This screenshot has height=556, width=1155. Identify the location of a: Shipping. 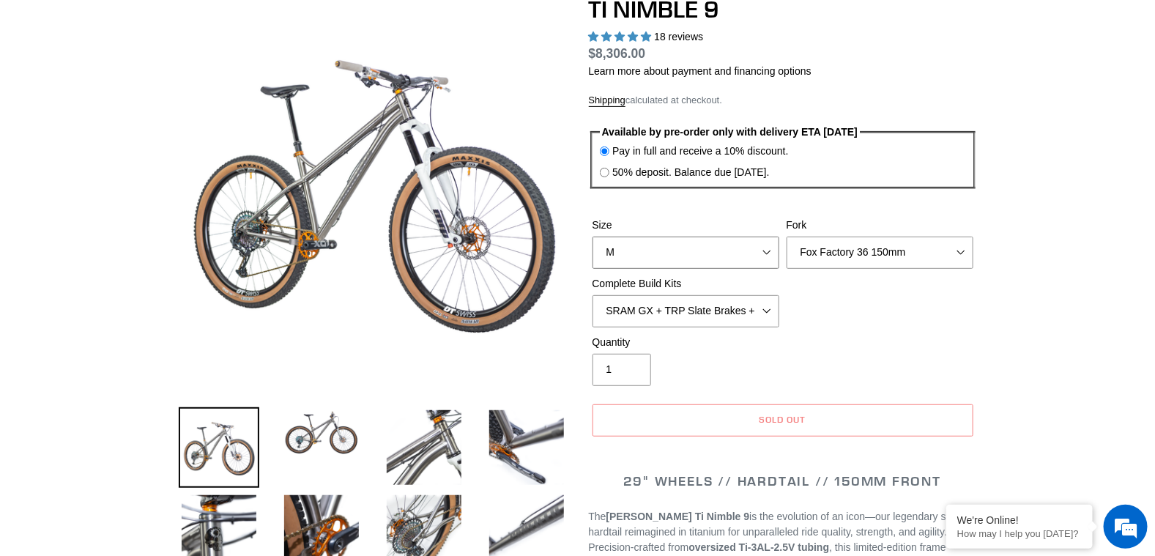
(607, 100).